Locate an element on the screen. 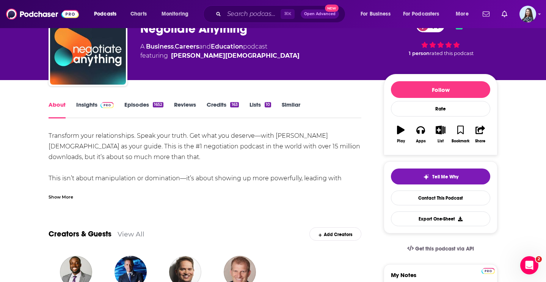 This screenshot has width=546, height=282. span: 1 person is located at coordinates (419, 53).